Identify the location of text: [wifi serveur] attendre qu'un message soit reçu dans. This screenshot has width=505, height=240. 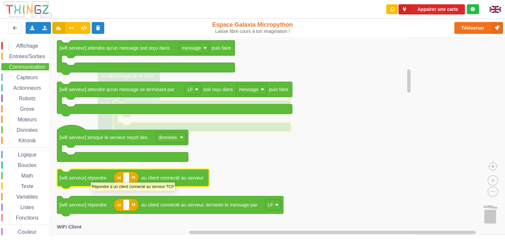
(114, 48).